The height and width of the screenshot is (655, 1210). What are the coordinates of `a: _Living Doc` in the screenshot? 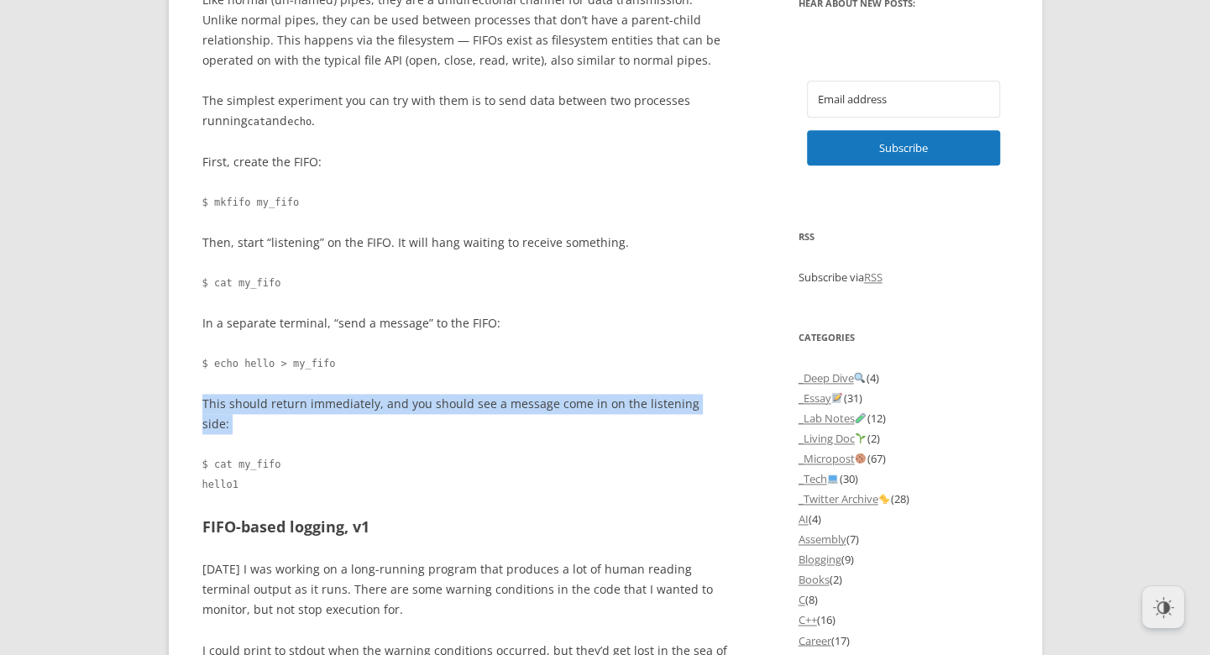 It's located at (833, 438).